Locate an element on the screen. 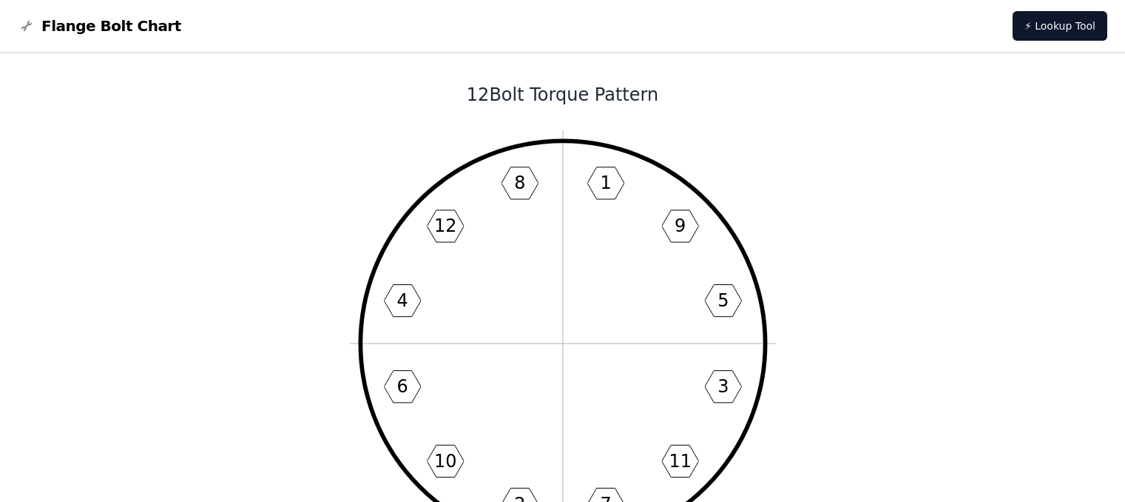 The image size is (1125, 502). text: 5 is located at coordinates (723, 300).